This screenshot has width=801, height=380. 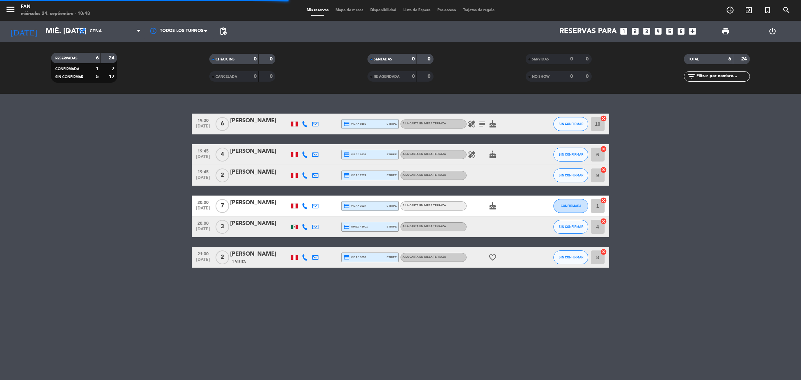 I want to click on i: looks_two, so click(x=635, y=31).